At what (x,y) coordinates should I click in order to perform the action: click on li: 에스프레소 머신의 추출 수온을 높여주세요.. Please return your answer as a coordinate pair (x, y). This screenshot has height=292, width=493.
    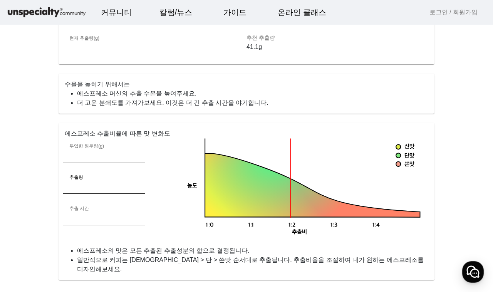
    Looking at the image, I should click on (253, 94).